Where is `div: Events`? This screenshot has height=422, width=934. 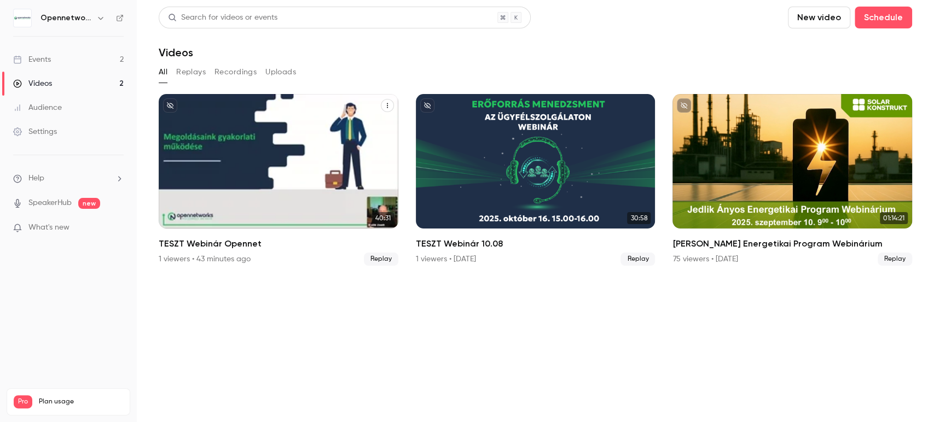
div: Events is located at coordinates (32, 60).